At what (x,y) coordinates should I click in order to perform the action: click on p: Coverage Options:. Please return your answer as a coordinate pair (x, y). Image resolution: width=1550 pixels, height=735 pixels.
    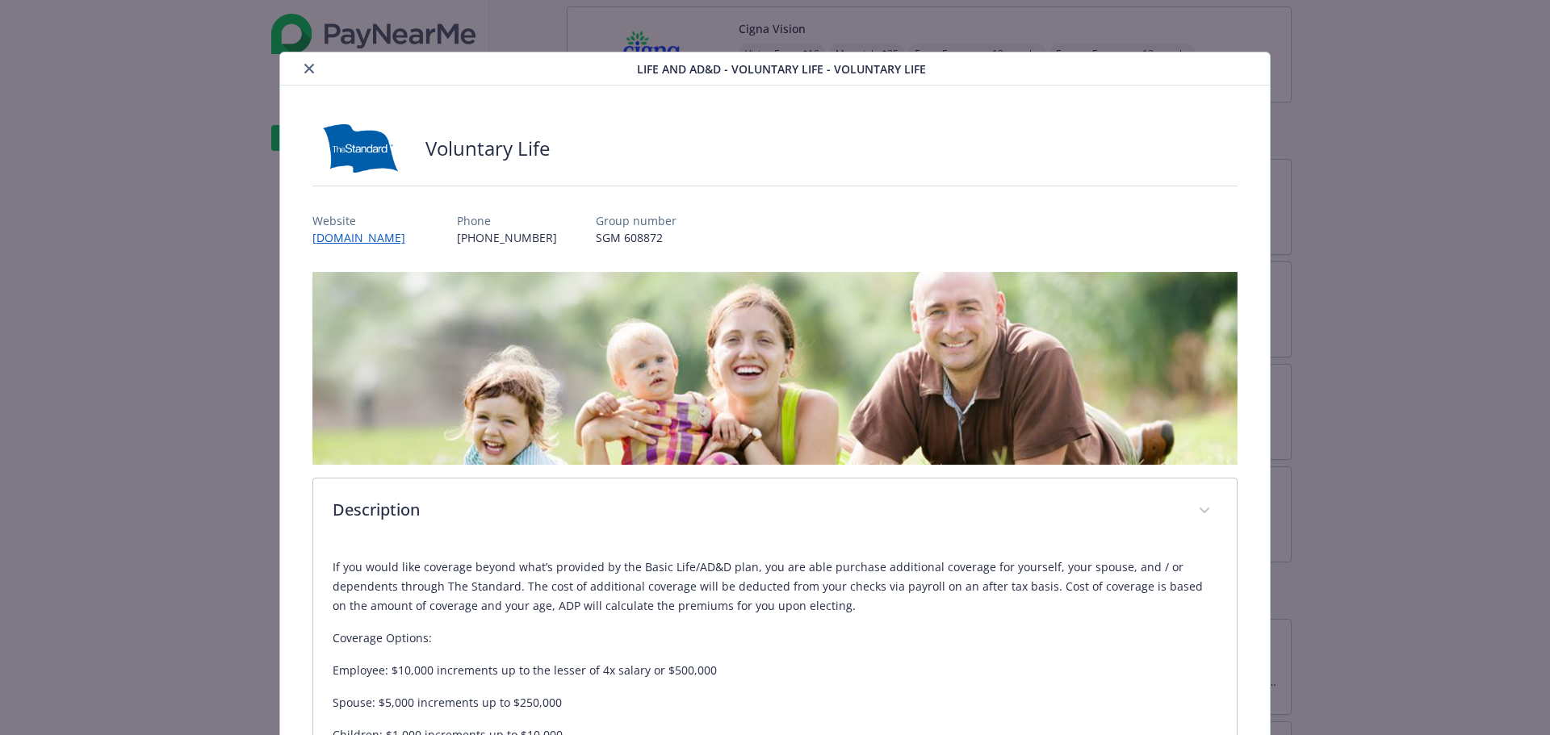
    Looking at the image, I should click on (775, 638).